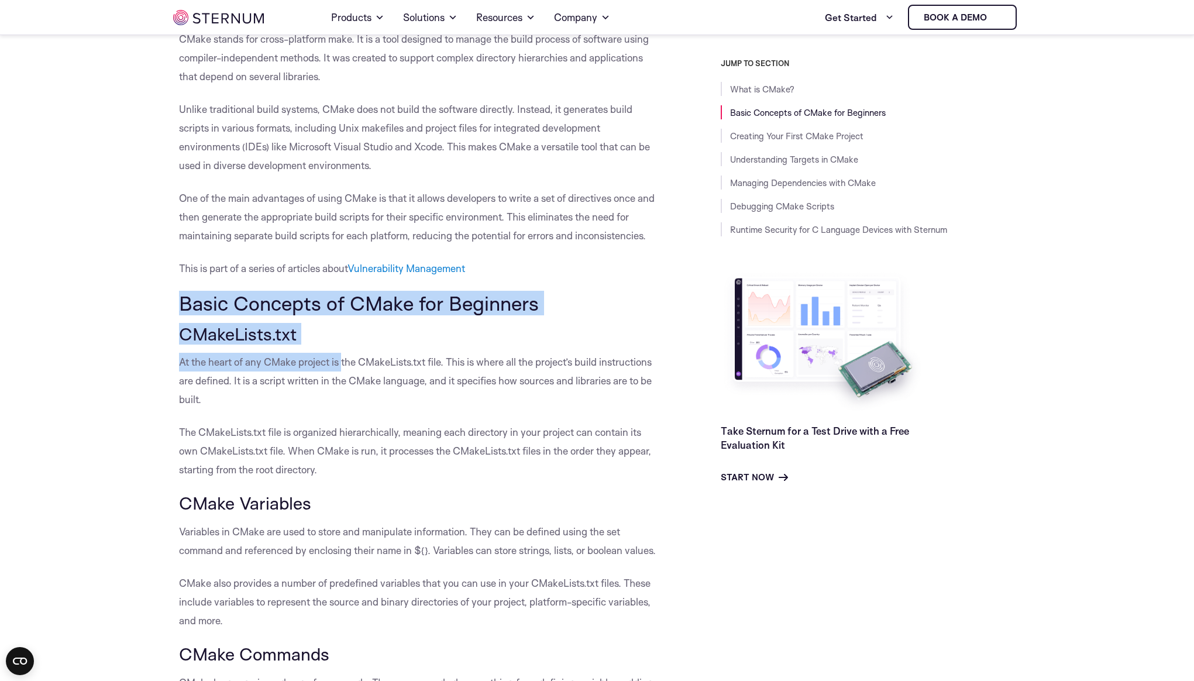 Image resolution: width=1194 pixels, height=681 pixels. What do you see at coordinates (421, 334) in the screenshot?
I see `h3: CMakeLists.txt` at bounding box center [421, 334].